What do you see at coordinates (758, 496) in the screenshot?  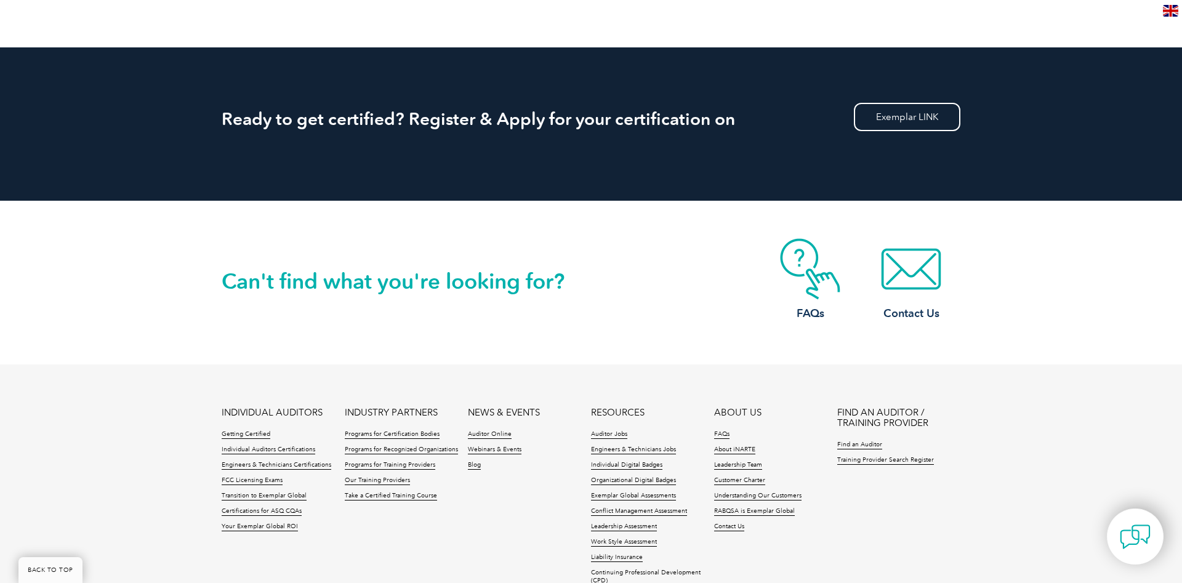 I see `a: Understanding Our Customers` at bounding box center [758, 496].